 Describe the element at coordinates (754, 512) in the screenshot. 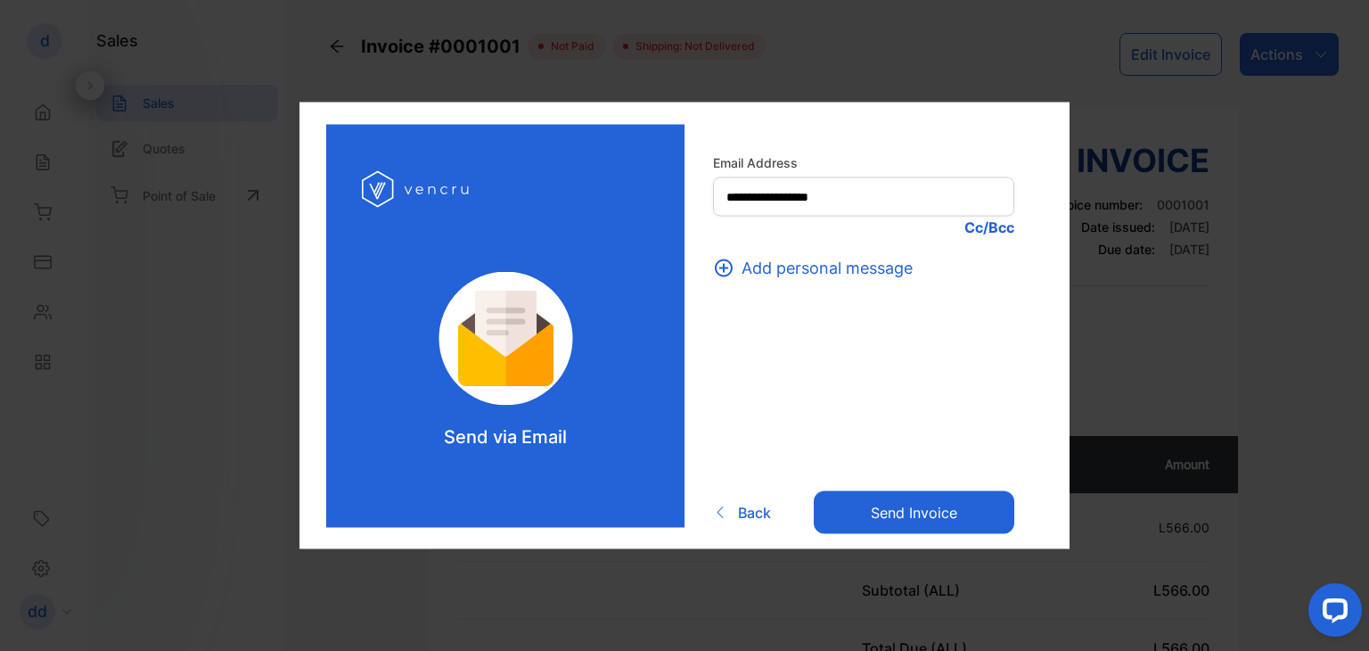

I see `span: Back` at that location.